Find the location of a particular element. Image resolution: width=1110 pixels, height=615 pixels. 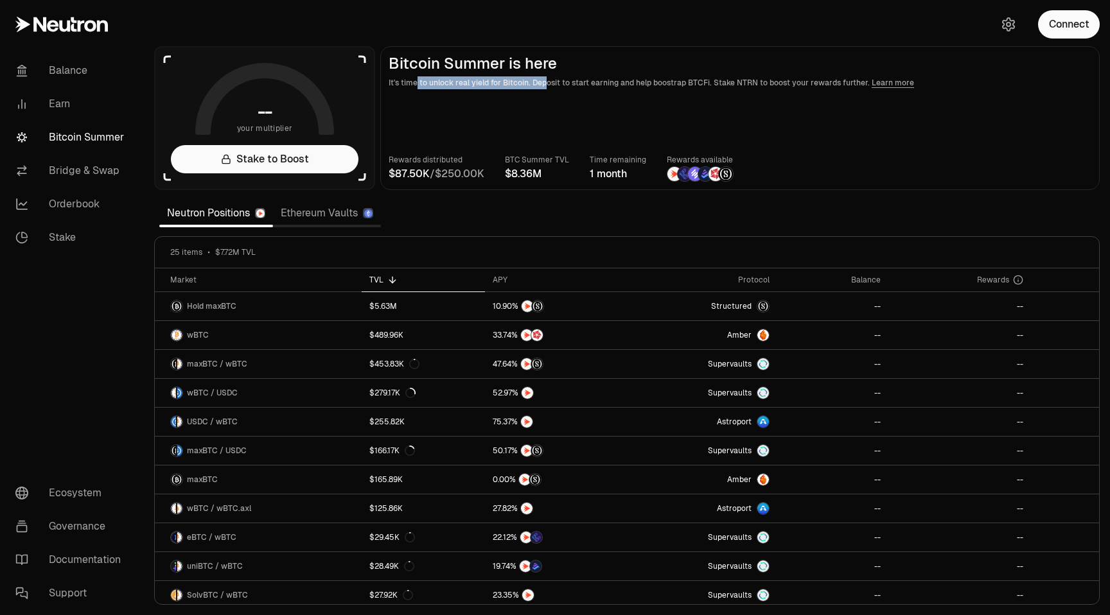

a: eBTC LogowBTC LogoeBTC / wBTC is located at coordinates (258, 538).